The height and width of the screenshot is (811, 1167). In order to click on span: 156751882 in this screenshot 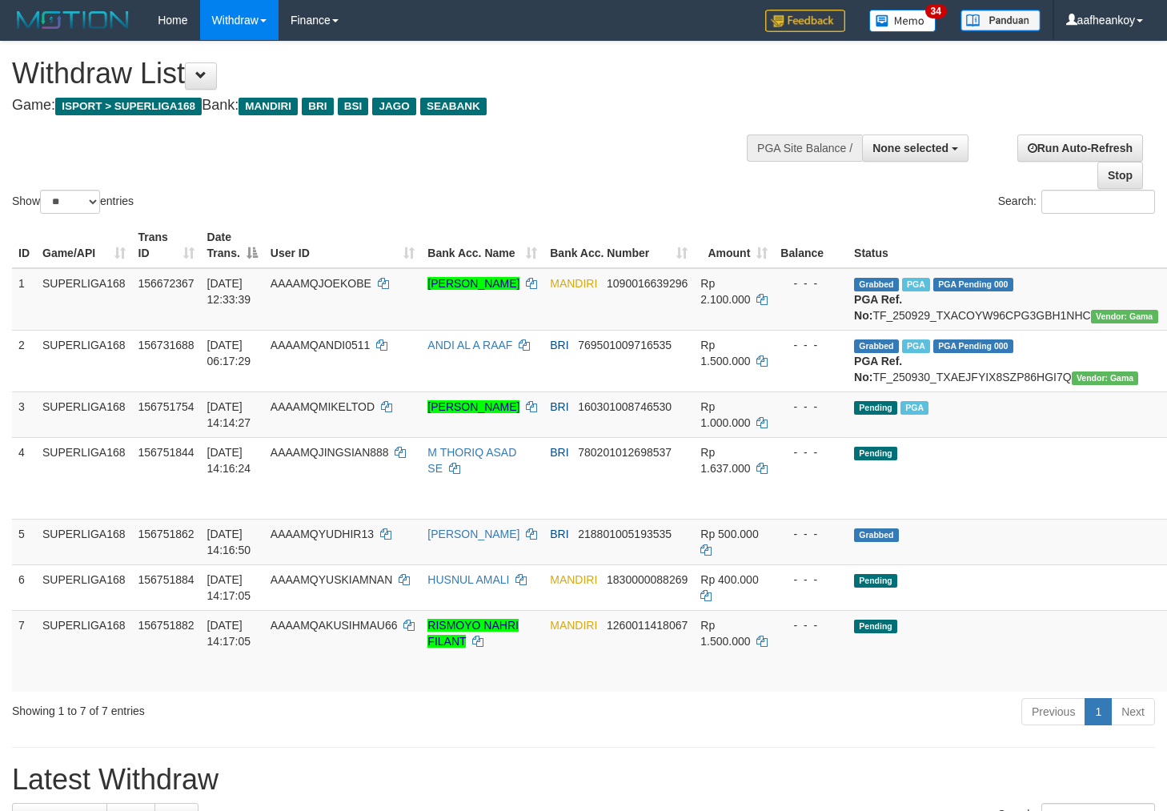, I will do `click(166, 625)`.